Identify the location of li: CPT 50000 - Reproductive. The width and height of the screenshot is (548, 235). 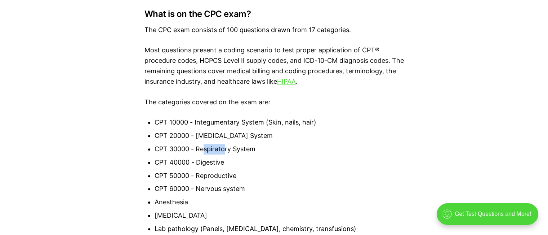
(279, 176).